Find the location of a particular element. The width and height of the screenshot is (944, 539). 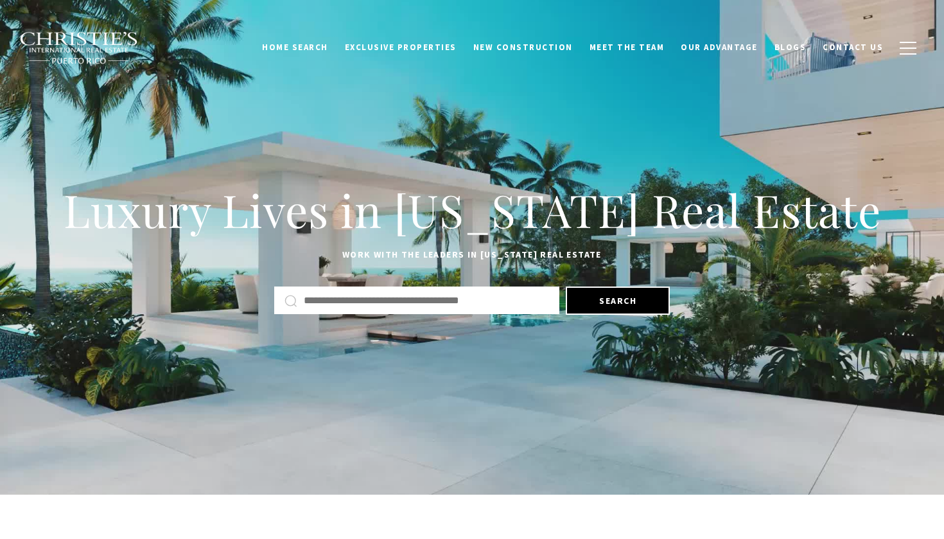

img: Christie's International Real Estate black text logo is located at coordinates (79, 48).